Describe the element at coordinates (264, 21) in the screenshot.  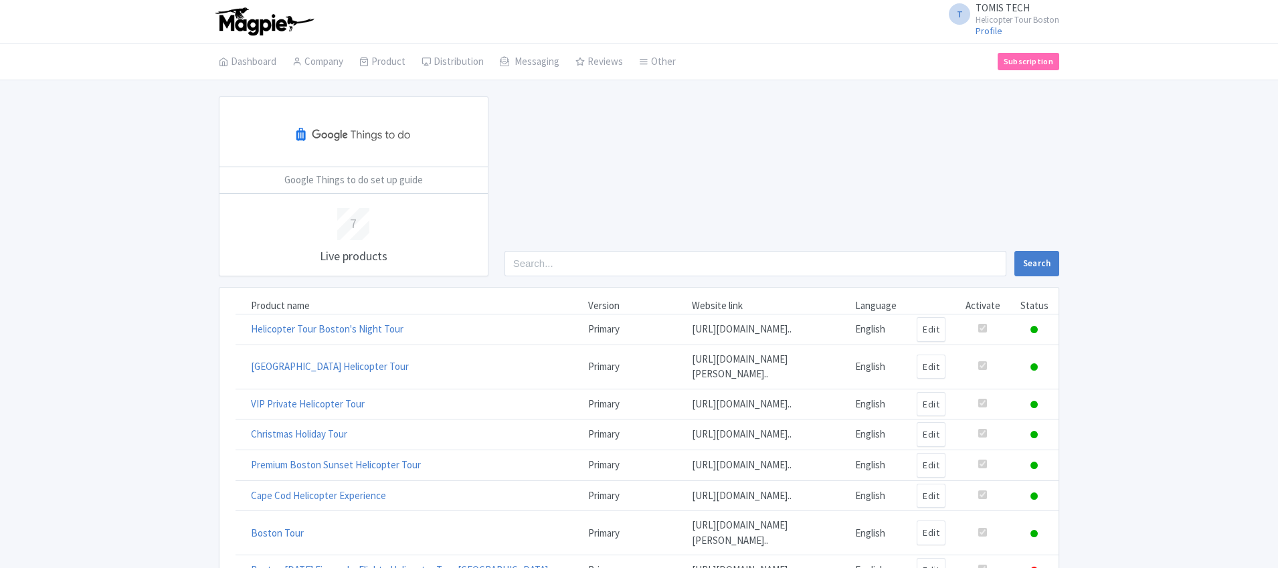
I see `img: logo-ab69f6fb50320c5b225c76a69d11143b.png` at that location.